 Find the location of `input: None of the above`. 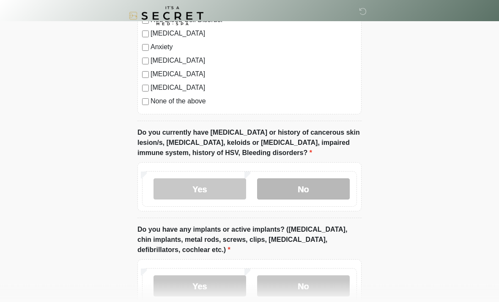

input: None of the above is located at coordinates (146, 102).